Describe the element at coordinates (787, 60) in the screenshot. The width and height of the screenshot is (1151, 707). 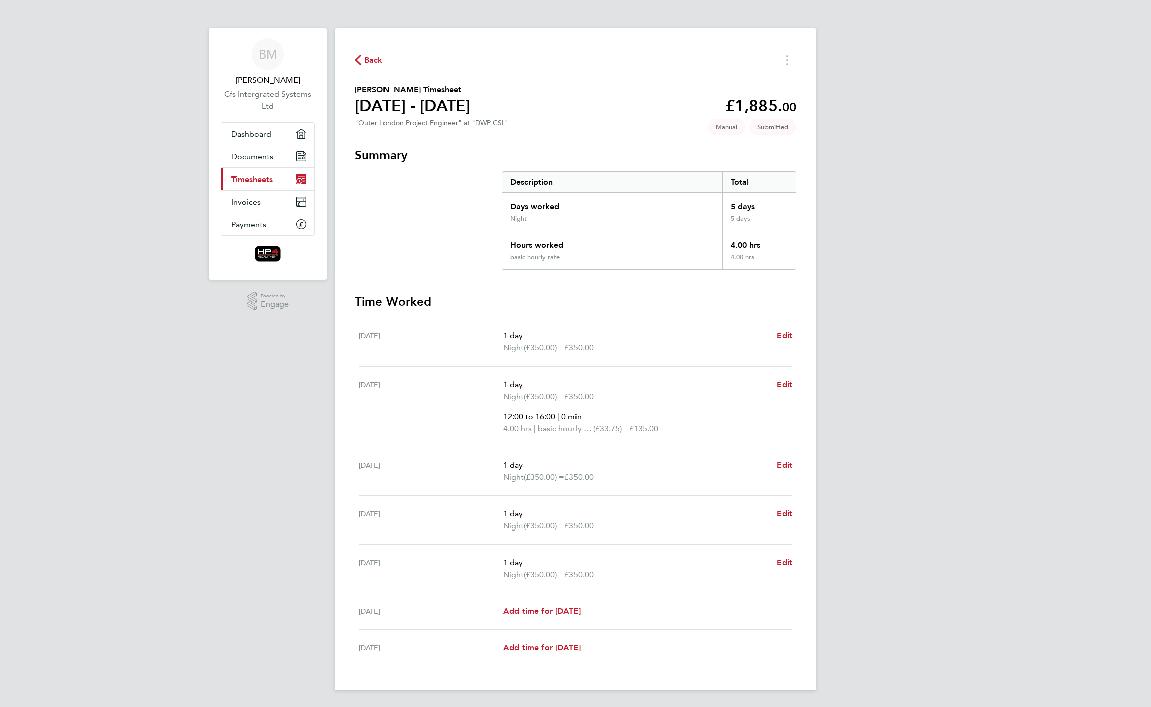
I see `button: Timesheets Menu` at that location.